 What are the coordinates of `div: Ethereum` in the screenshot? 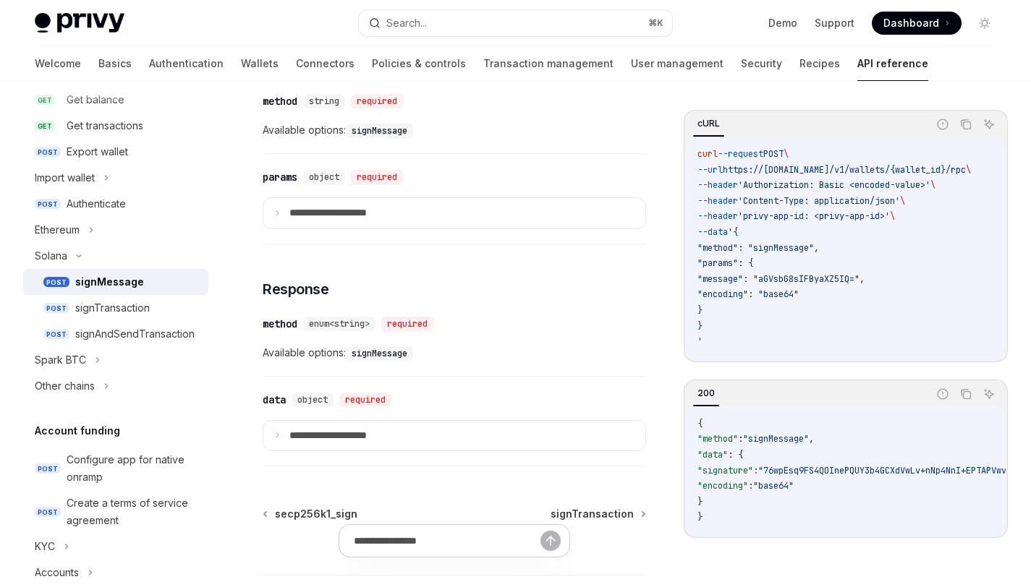 It's located at (57, 230).